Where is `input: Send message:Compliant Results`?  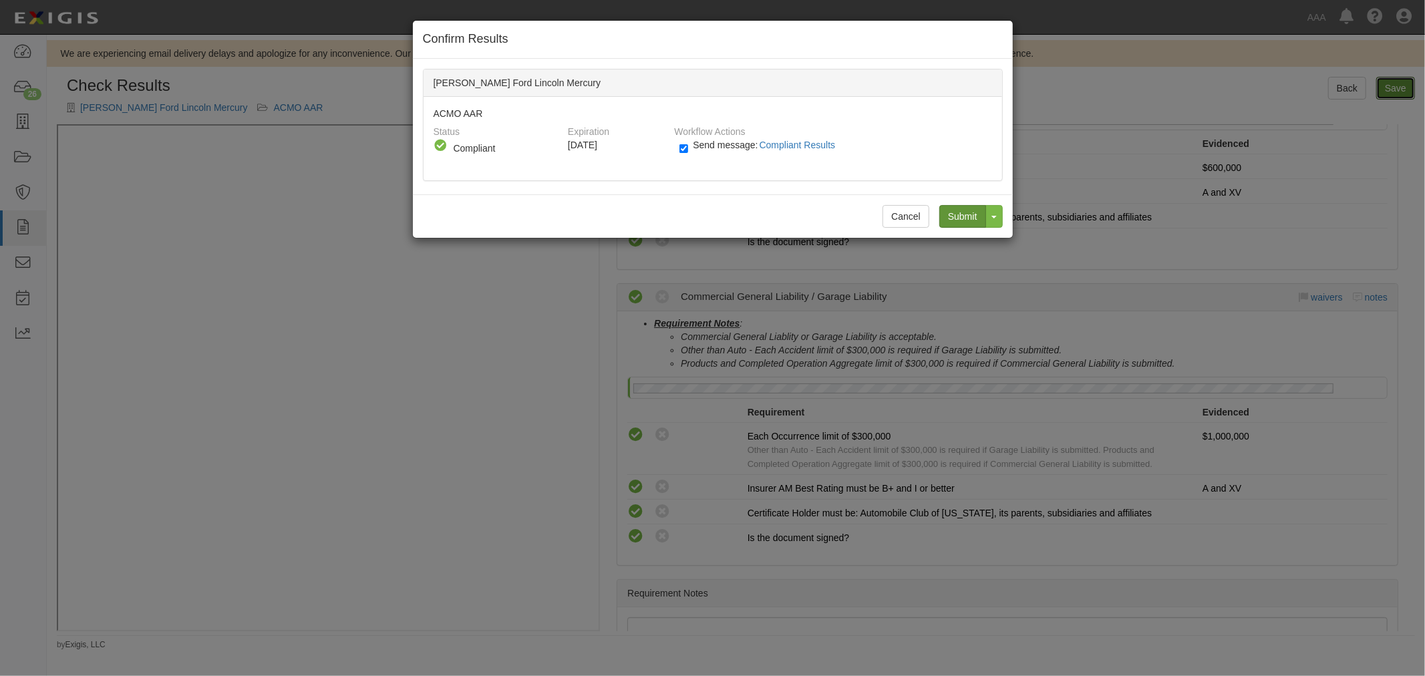 input: Send message:Compliant Results is located at coordinates (683, 148).